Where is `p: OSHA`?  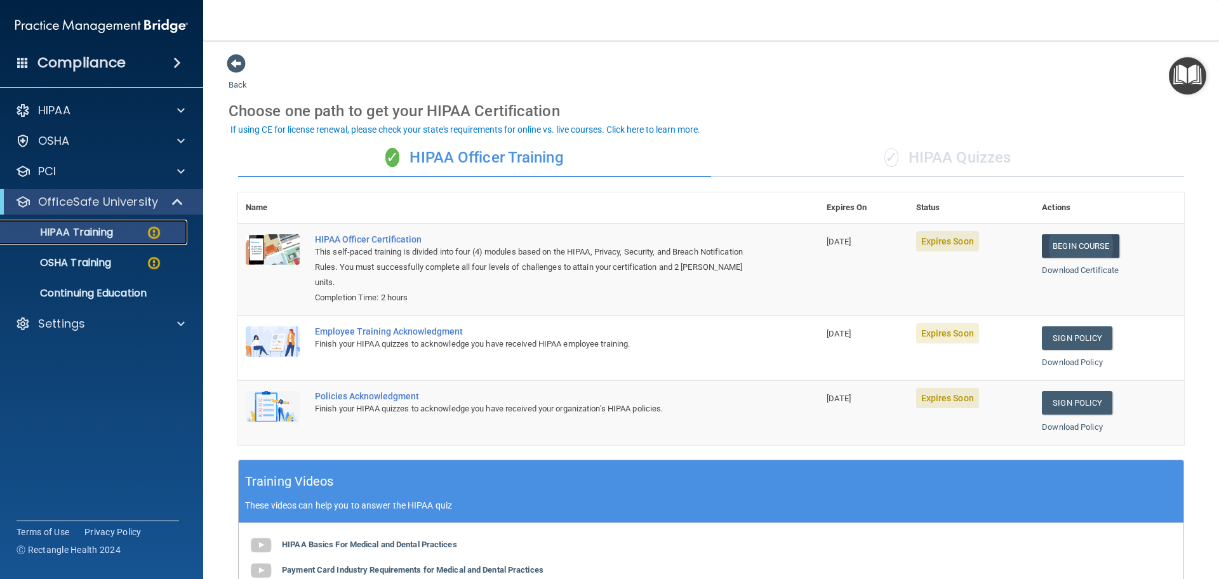
p: OSHA is located at coordinates (54, 141).